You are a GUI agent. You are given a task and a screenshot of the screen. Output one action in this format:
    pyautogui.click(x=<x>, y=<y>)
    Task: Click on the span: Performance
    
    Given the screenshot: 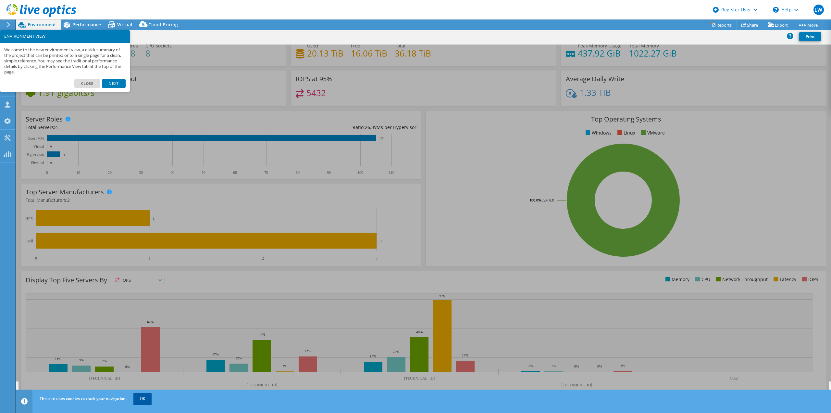 What is the action you would take?
    pyautogui.click(x=87, y=24)
    